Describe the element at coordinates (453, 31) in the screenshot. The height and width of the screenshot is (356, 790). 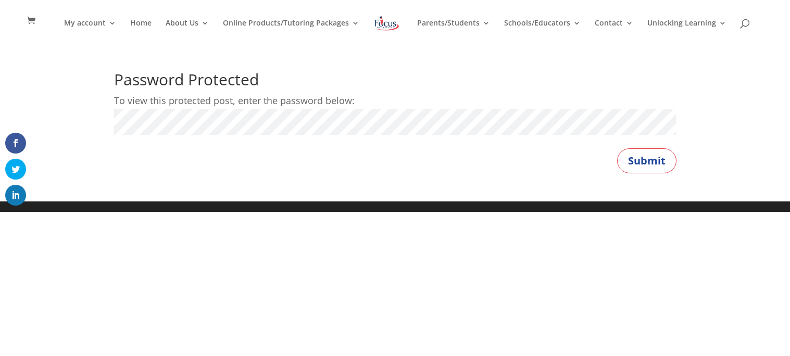
I see `a: Parents/Students` at that location.